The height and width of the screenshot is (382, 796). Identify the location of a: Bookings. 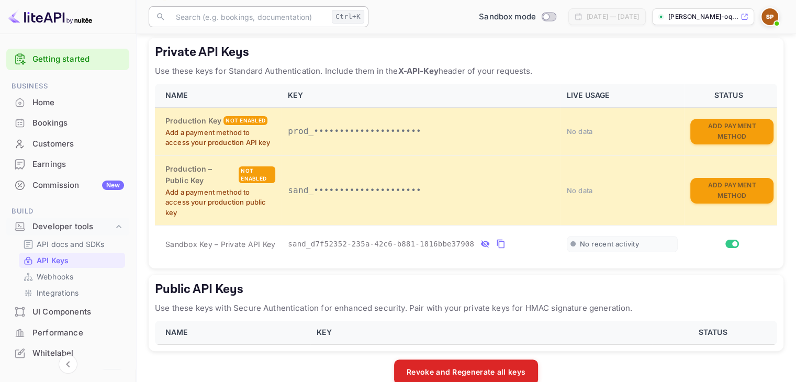
(68, 122).